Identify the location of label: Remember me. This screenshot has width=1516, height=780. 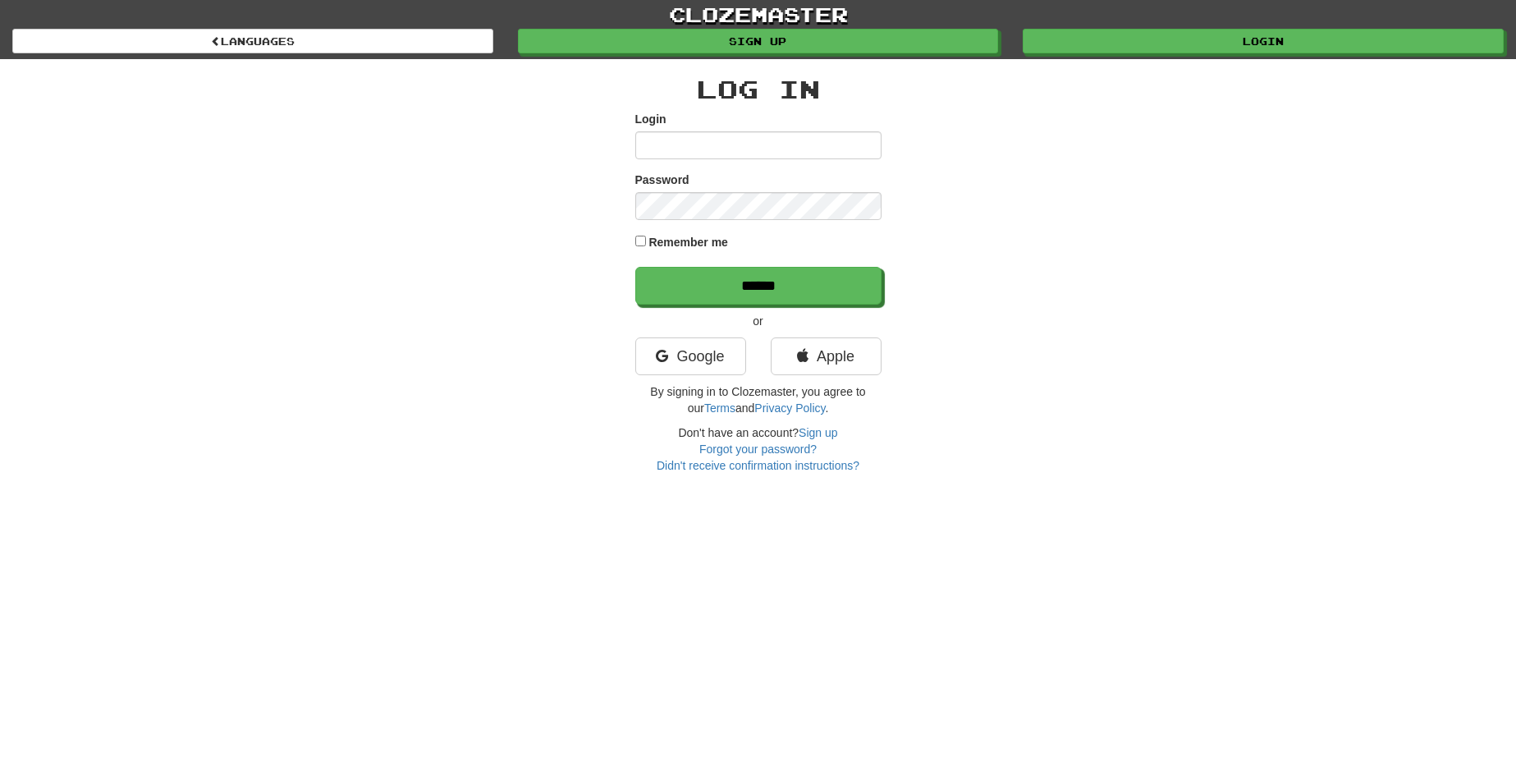
(688, 242).